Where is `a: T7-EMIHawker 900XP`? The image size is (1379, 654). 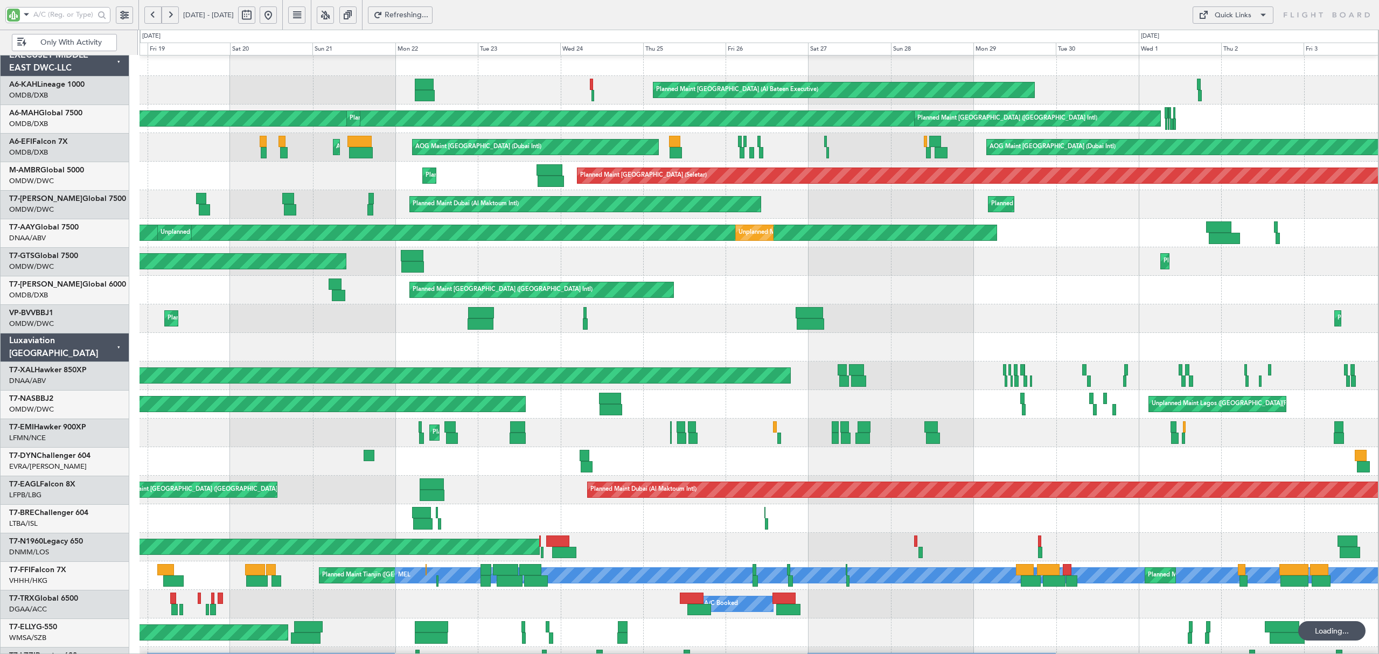 a: T7-EMIHawker 900XP is located at coordinates (47, 427).